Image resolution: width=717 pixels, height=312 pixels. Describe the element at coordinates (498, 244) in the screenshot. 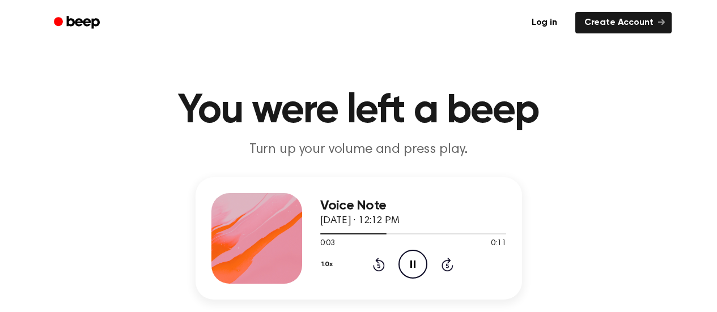

I see `span: 0:11` at that location.